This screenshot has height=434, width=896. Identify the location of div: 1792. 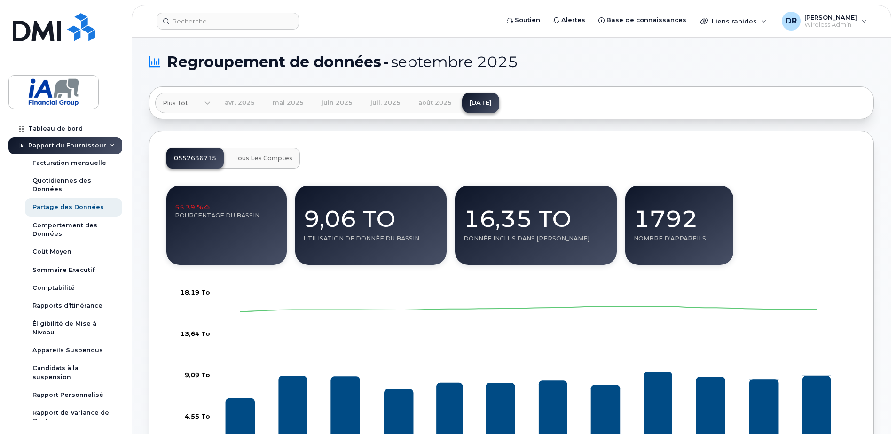
(679, 214).